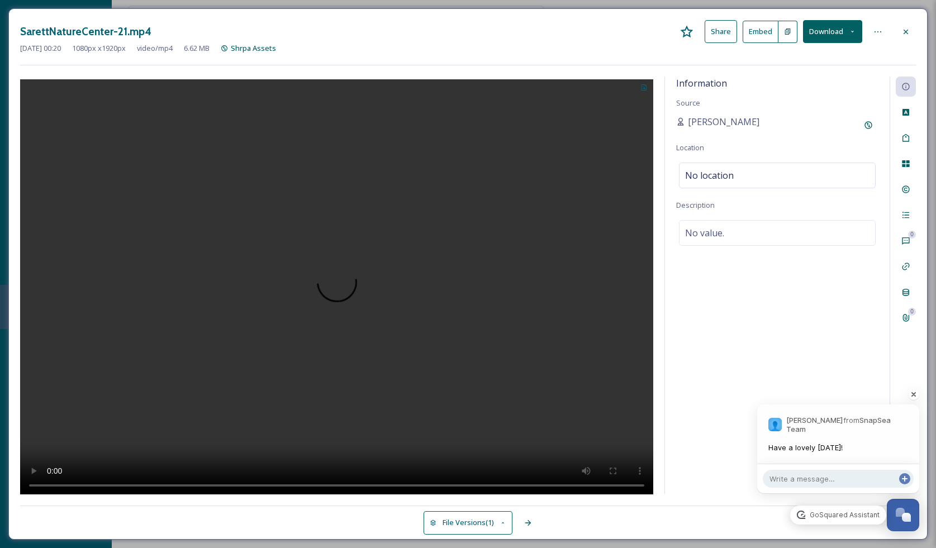  What do you see at coordinates (688, 103) in the screenshot?
I see `span: Source` at bounding box center [688, 103].